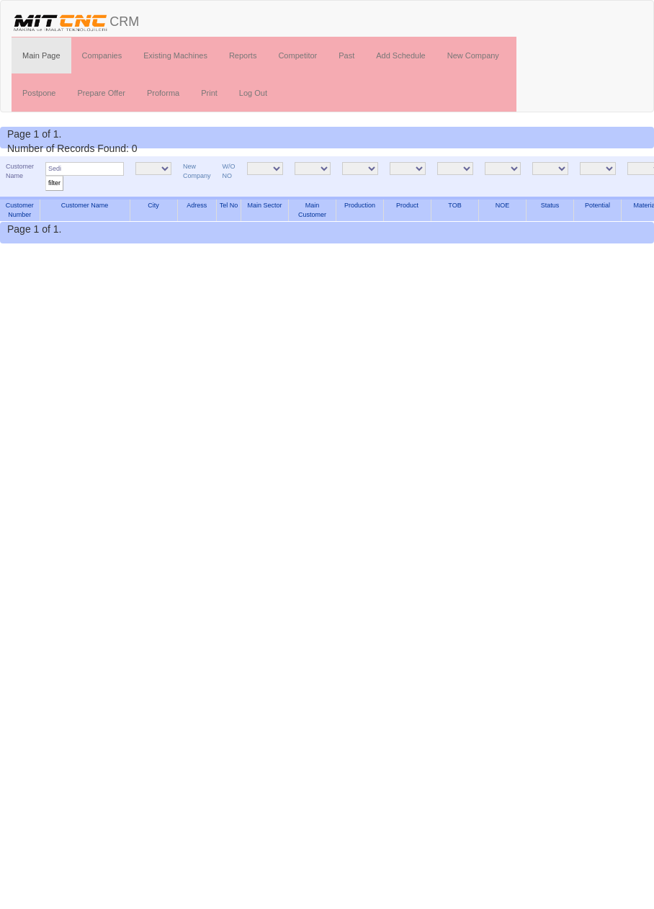  I want to click on a: Print, so click(209, 93).